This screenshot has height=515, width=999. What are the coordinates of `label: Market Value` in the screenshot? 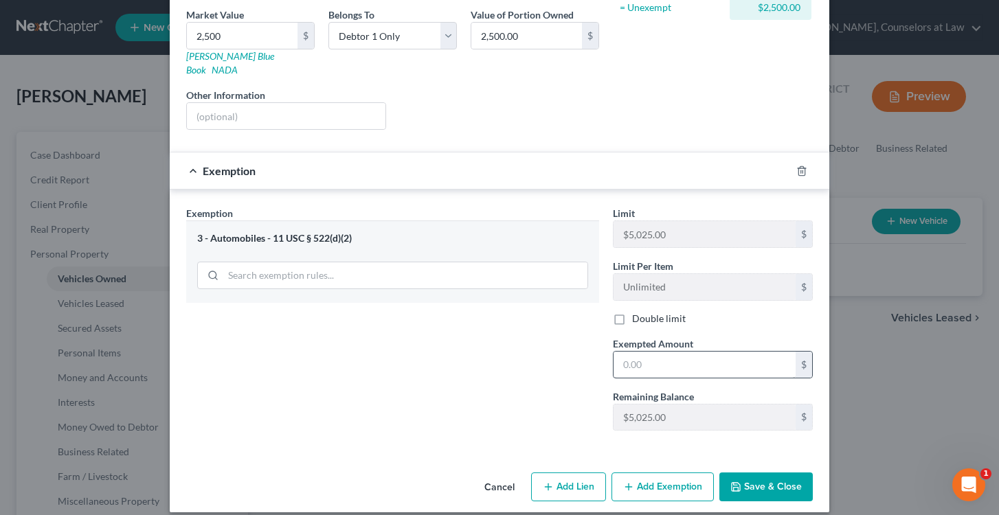 It's located at (215, 14).